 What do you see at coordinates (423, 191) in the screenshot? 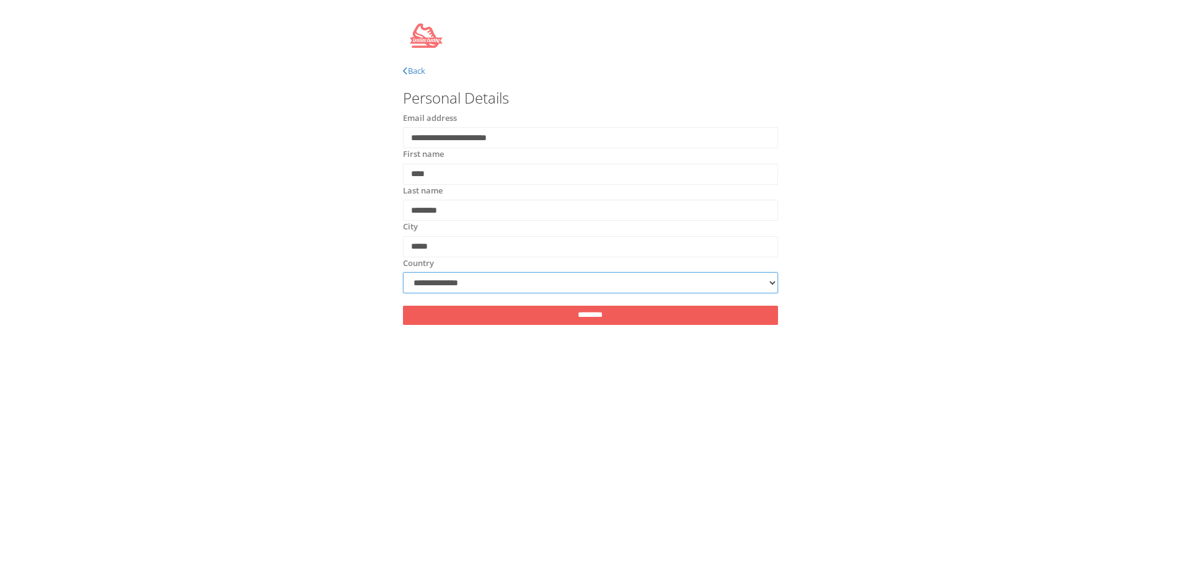
I see `label: Last name` at bounding box center [423, 191].